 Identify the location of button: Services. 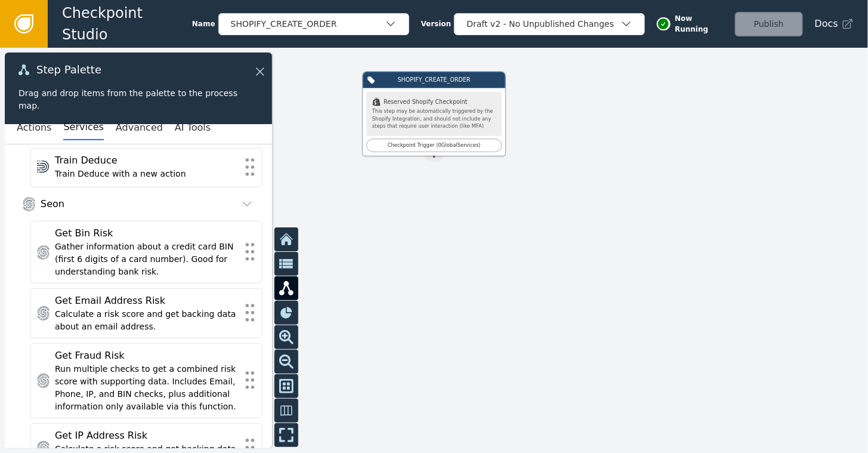
(83, 128).